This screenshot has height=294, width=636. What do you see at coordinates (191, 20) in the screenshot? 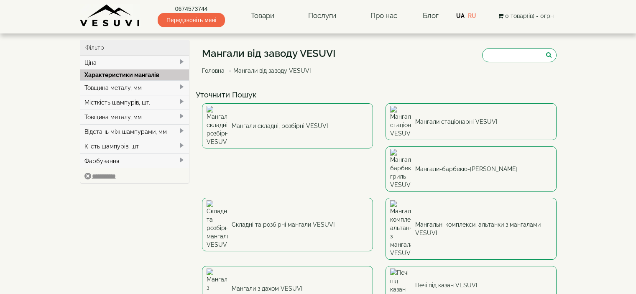
I see `span: Передзвоніть мені` at bounding box center [191, 20].